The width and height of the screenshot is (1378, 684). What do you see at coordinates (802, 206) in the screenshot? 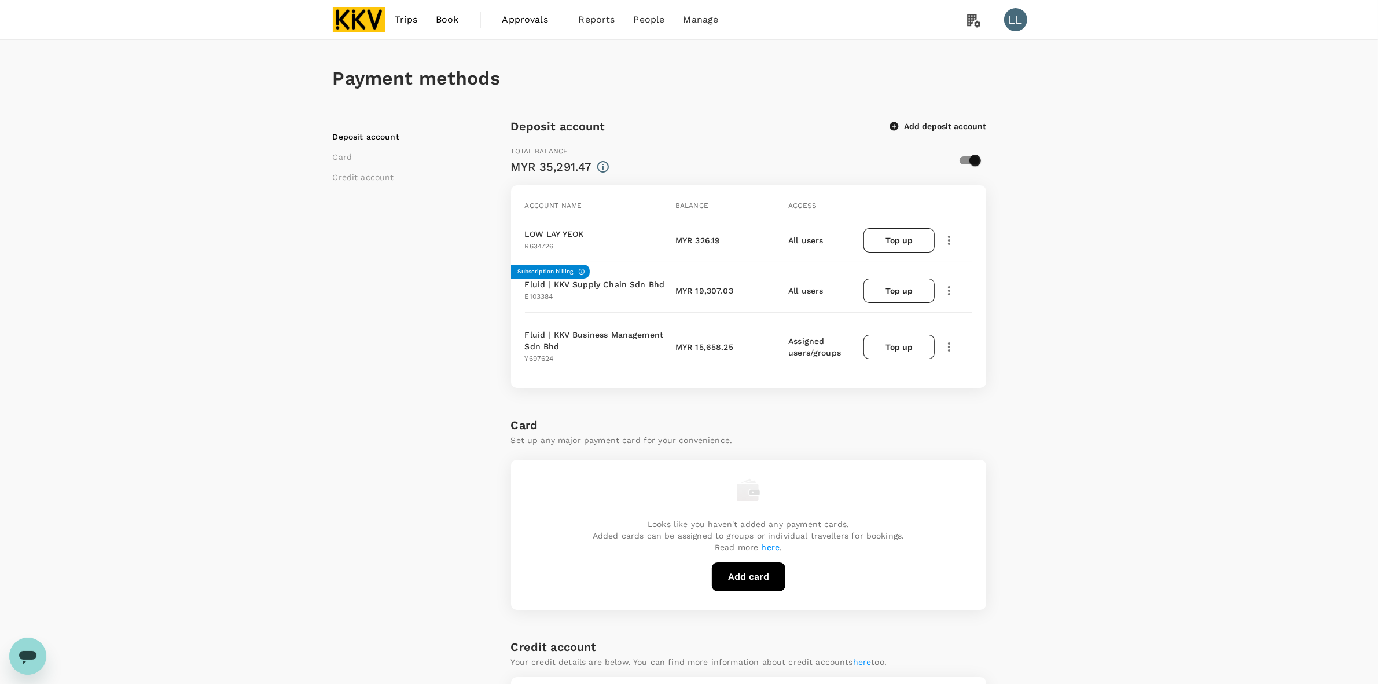
I see `span: Access` at bounding box center [802, 206].